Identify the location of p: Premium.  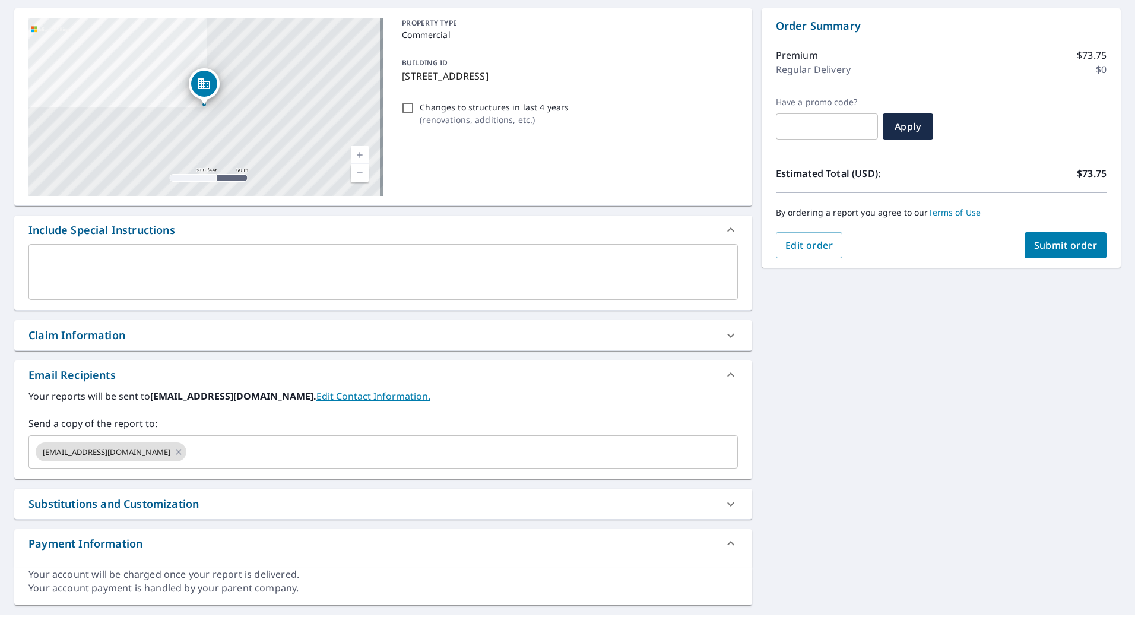
(797, 55).